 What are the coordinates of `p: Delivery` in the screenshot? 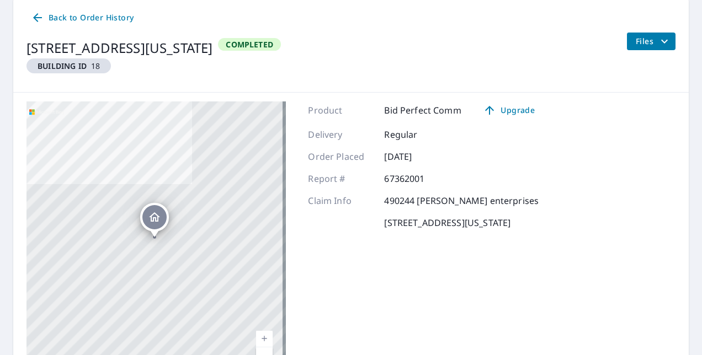 It's located at (341, 135).